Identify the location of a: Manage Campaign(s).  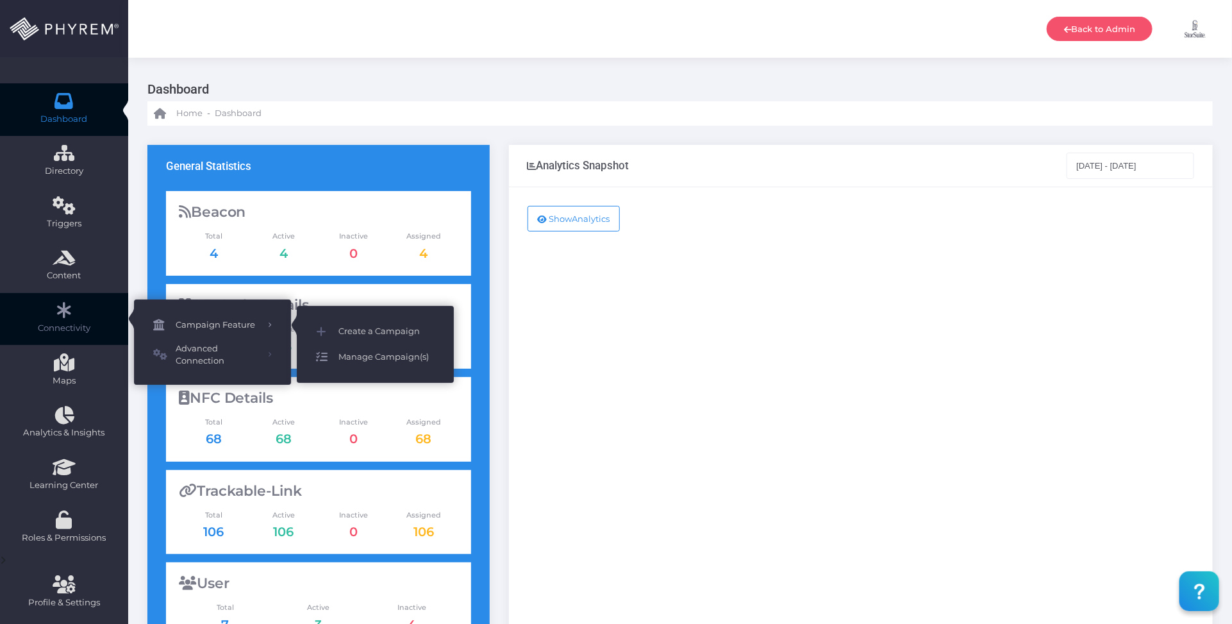
(375, 357).